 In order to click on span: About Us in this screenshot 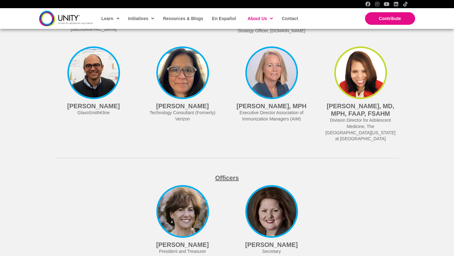, I will do `click(260, 18)`.